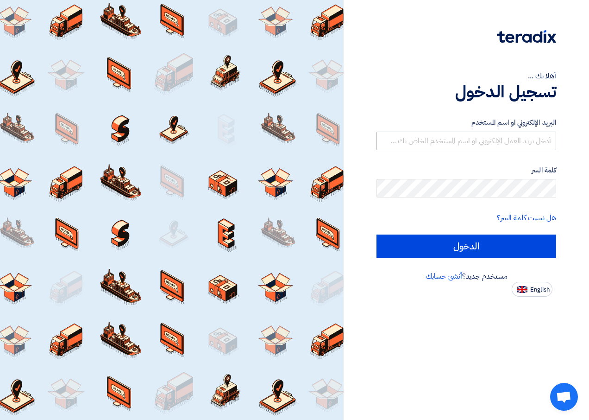 Image resolution: width=589 pixels, height=420 pixels. What do you see at coordinates (467, 276) in the screenshot?
I see `div: مستخدم جديد؟` at bounding box center [467, 276].